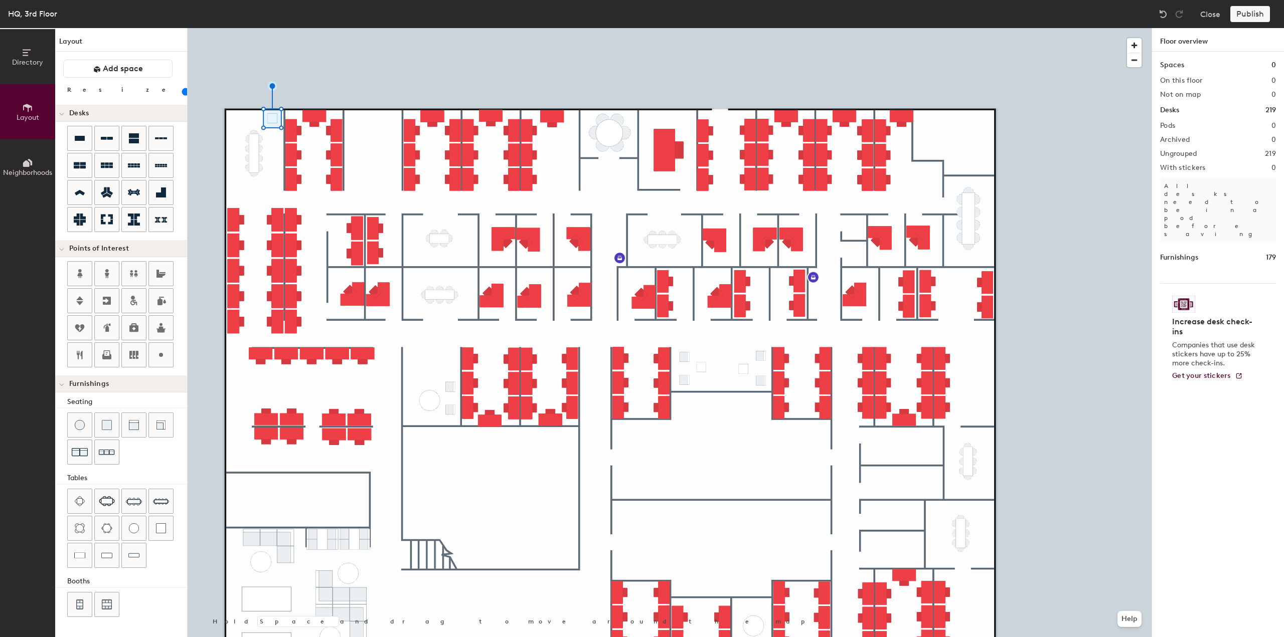 The image size is (1284, 637). What do you see at coordinates (1207, 376) in the screenshot?
I see `a: Get your stickers` at bounding box center [1207, 376].